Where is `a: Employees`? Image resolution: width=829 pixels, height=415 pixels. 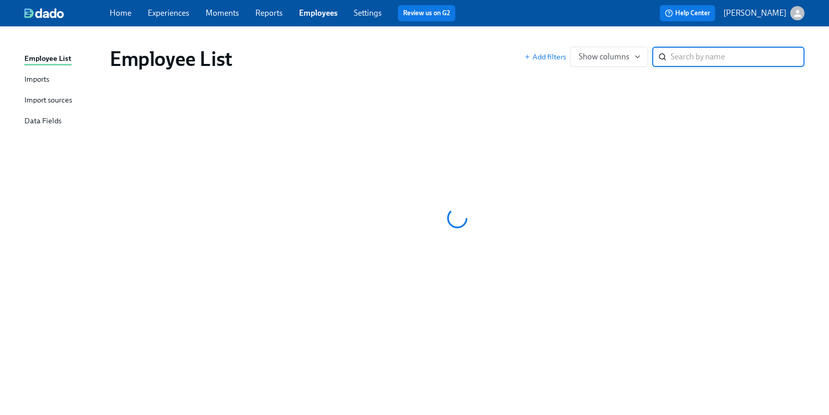
a: Employees is located at coordinates (318, 13).